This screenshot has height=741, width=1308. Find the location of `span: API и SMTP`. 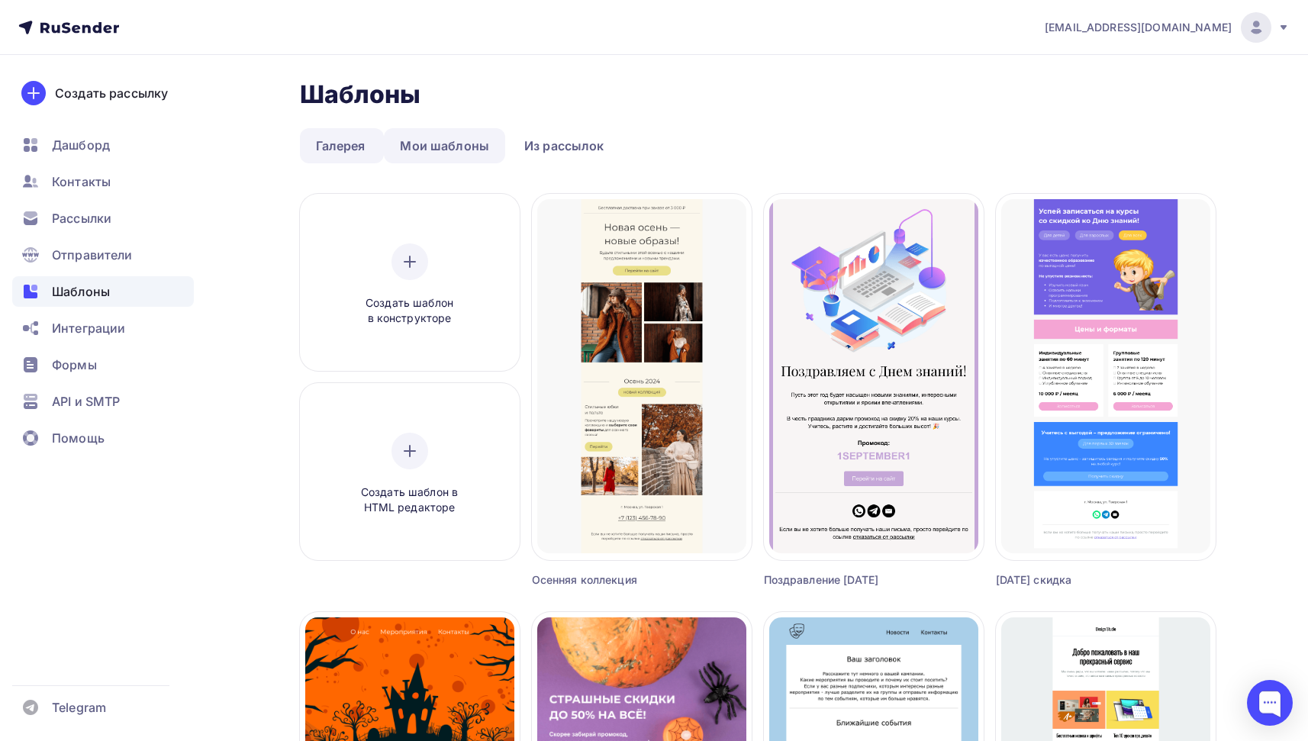

span: API и SMTP is located at coordinates (85, 401).